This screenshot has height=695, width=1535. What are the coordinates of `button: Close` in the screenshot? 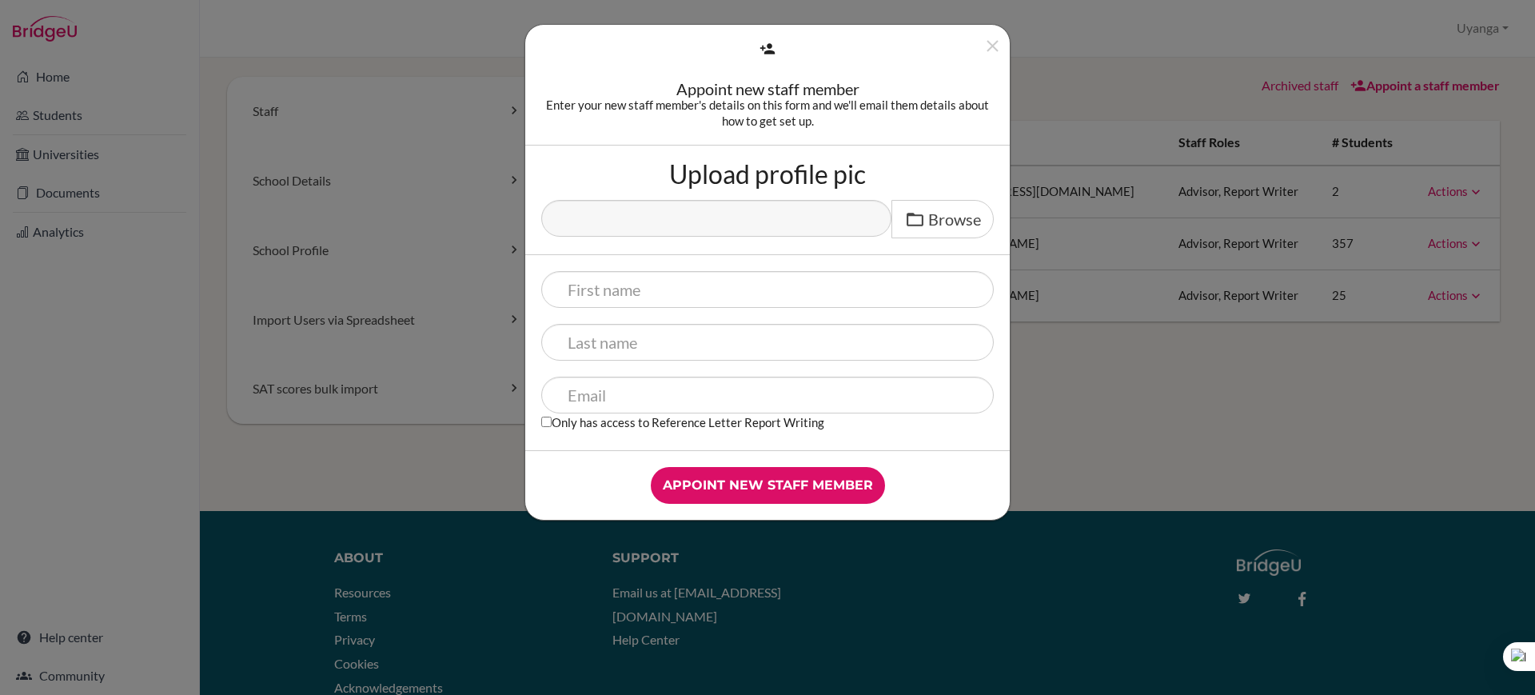 It's located at (992, 49).